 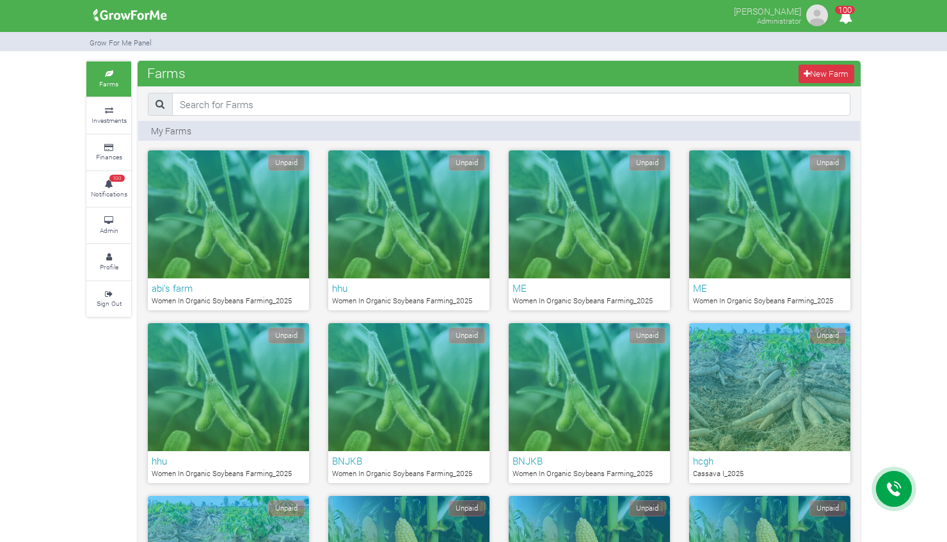 What do you see at coordinates (109, 84) in the screenshot?
I see `small: Farms` at bounding box center [109, 84].